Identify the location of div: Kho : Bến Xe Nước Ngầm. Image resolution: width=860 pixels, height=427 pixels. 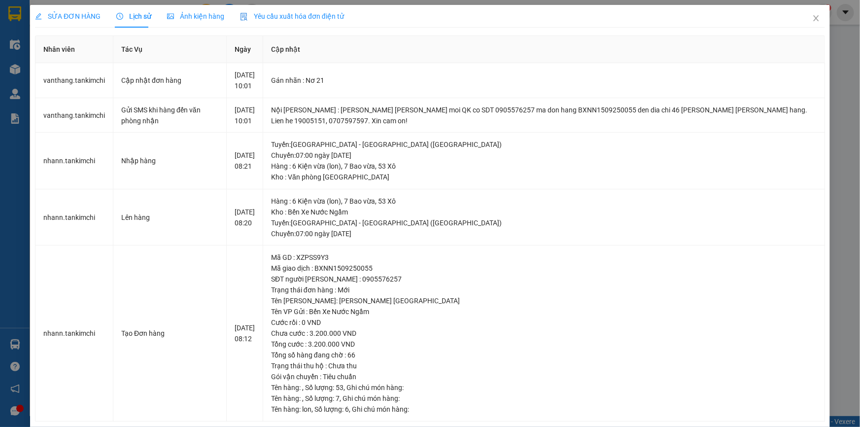
(544, 212).